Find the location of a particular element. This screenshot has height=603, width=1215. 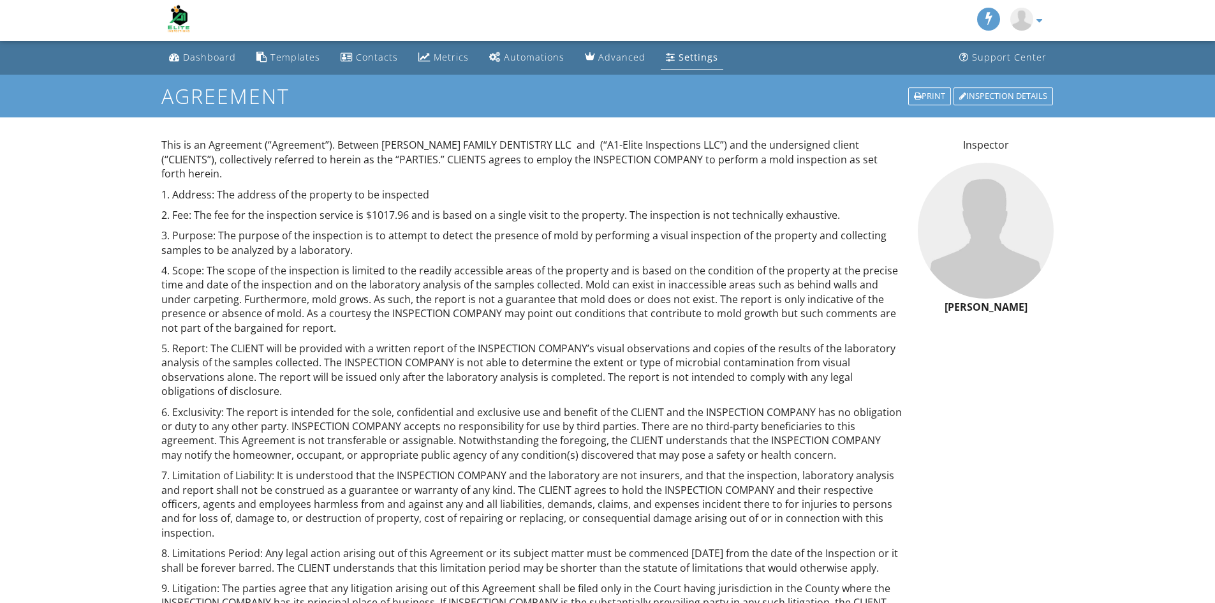

a: Print is located at coordinates (929, 96).